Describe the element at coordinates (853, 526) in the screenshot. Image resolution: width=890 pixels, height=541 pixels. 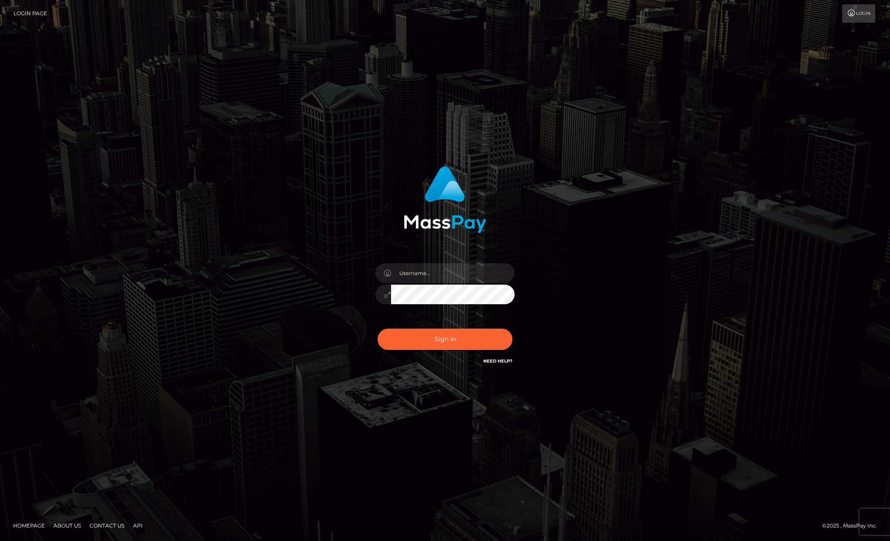
I see `div: © 2025 , MassPay Inc.` at that location.